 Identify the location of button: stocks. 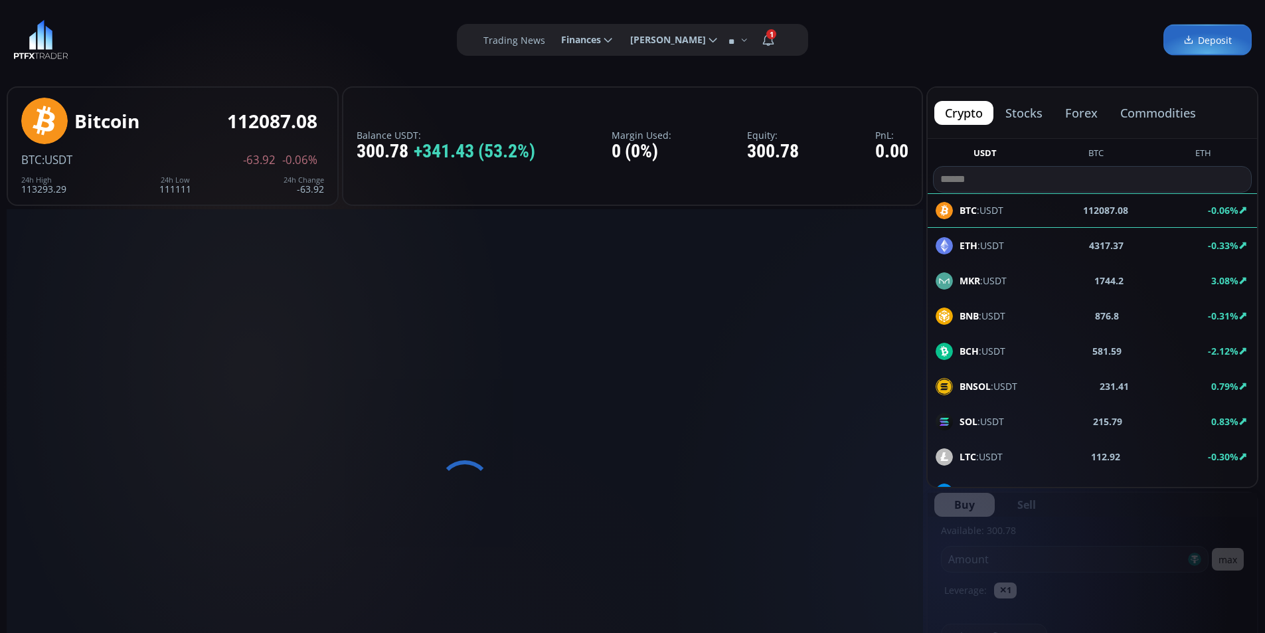
(1024, 113).